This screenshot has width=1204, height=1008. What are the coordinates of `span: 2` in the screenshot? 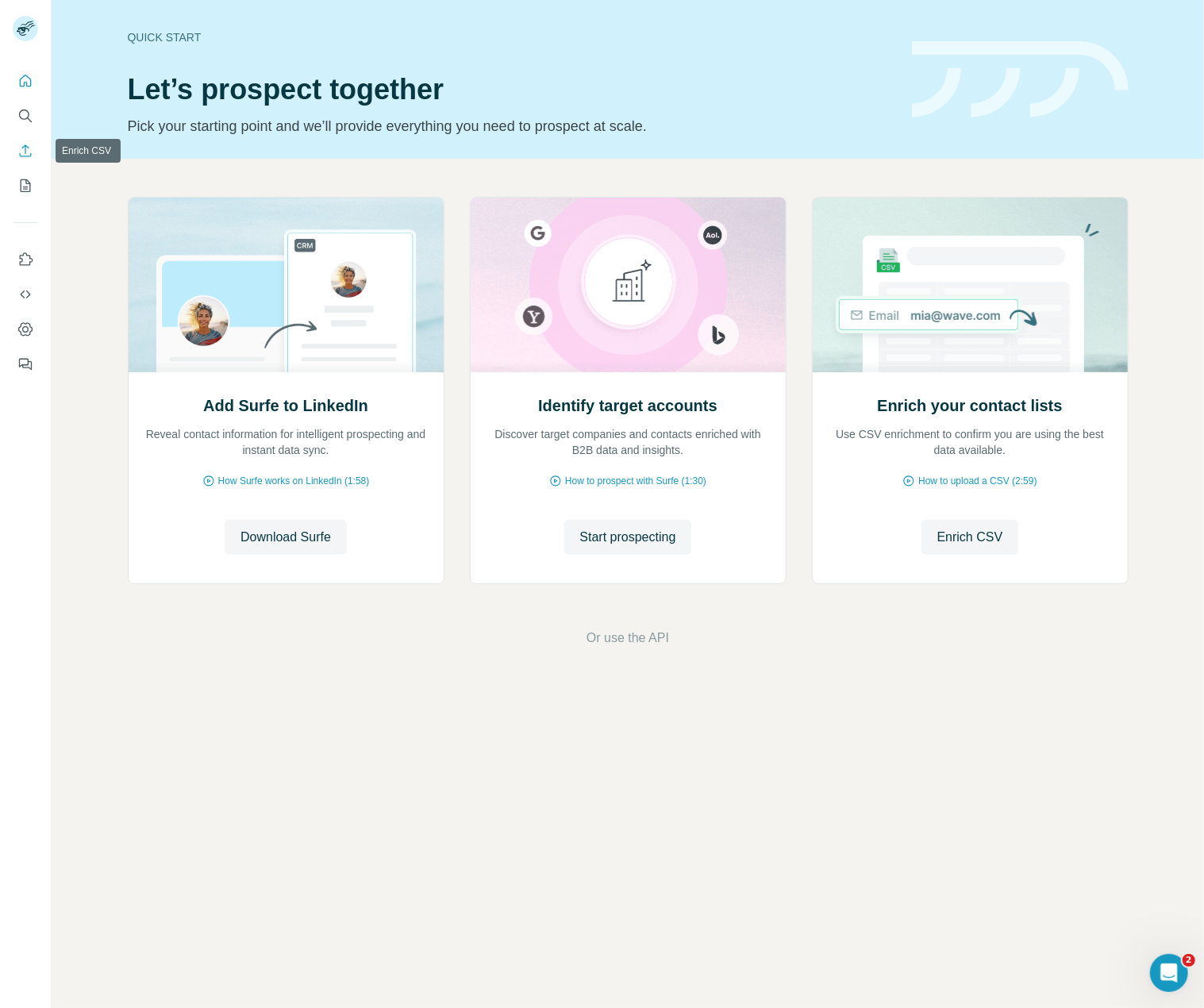 It's located at (1189, 961).